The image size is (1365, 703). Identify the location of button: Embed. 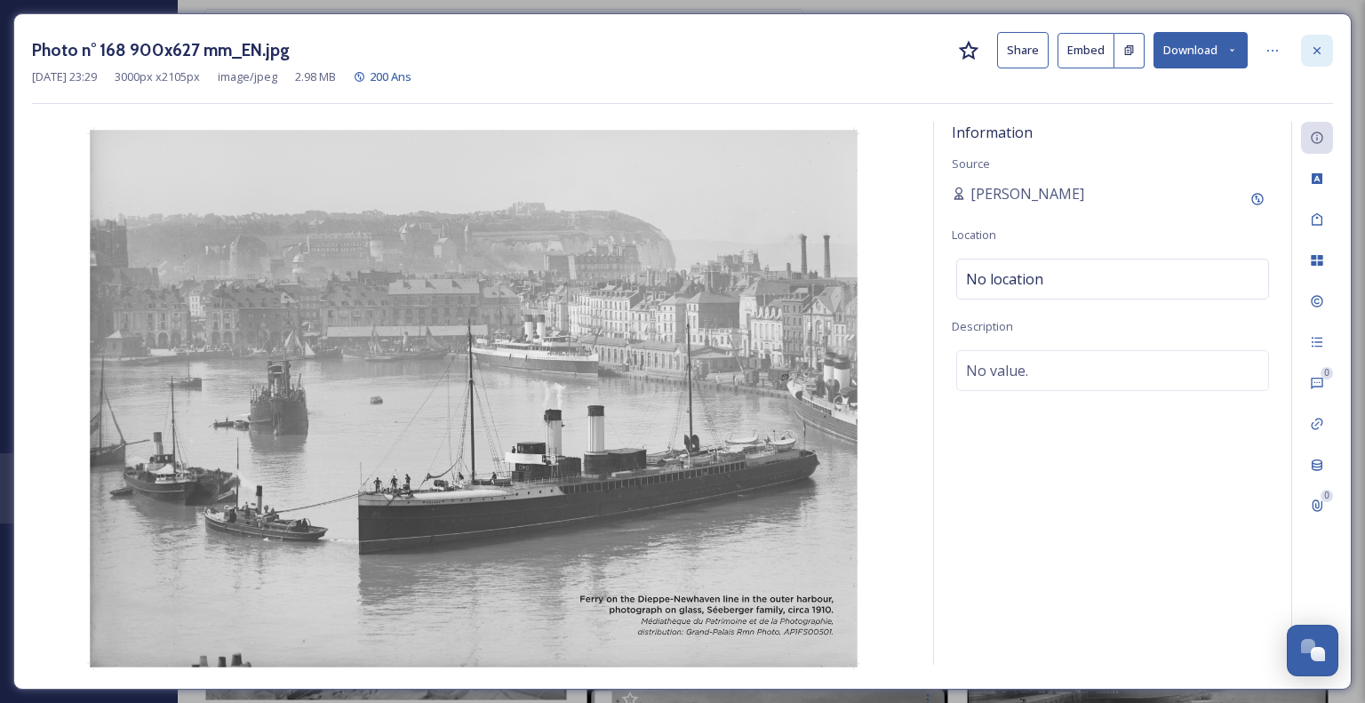
(1086, 51).